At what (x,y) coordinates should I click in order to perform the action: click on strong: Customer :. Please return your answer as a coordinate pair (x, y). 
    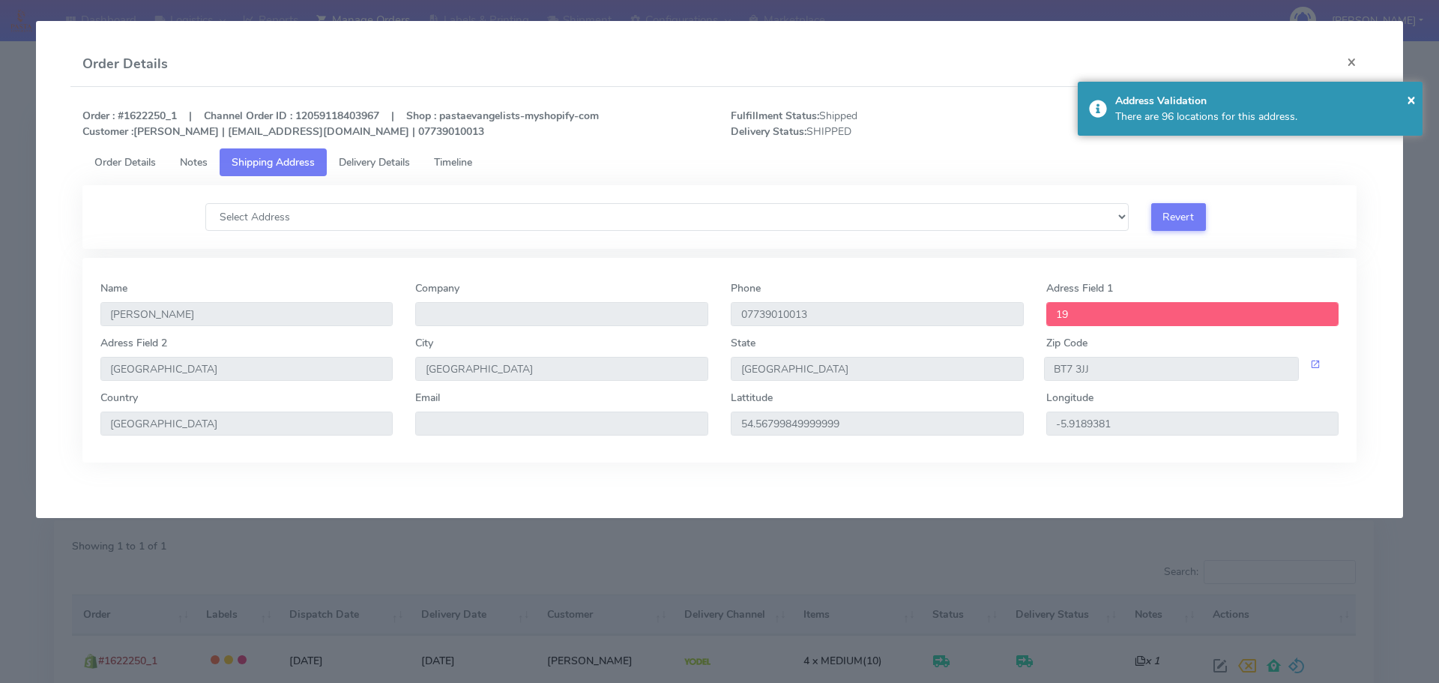
    Looking at the image, I should click on (108, 131).